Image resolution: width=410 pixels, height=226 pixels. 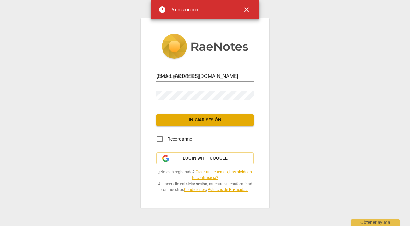 I want to click on span: error, so click(x=162, y=10).